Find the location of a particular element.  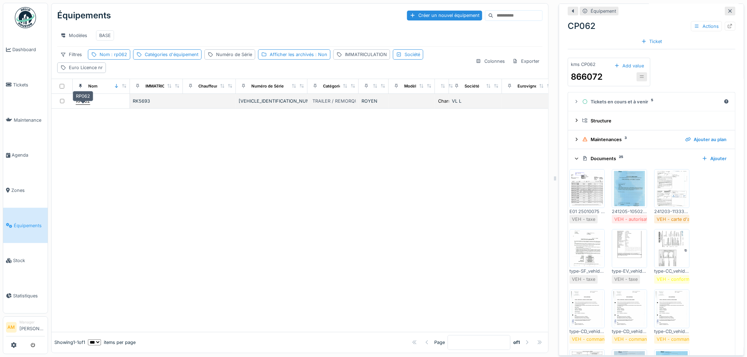

div: Modèles is located at coordinates (74, 35).